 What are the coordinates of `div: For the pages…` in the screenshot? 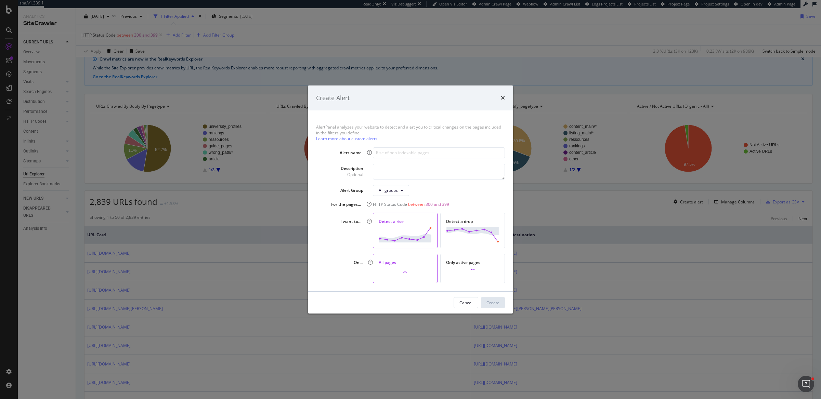 It's located at (345, 204).